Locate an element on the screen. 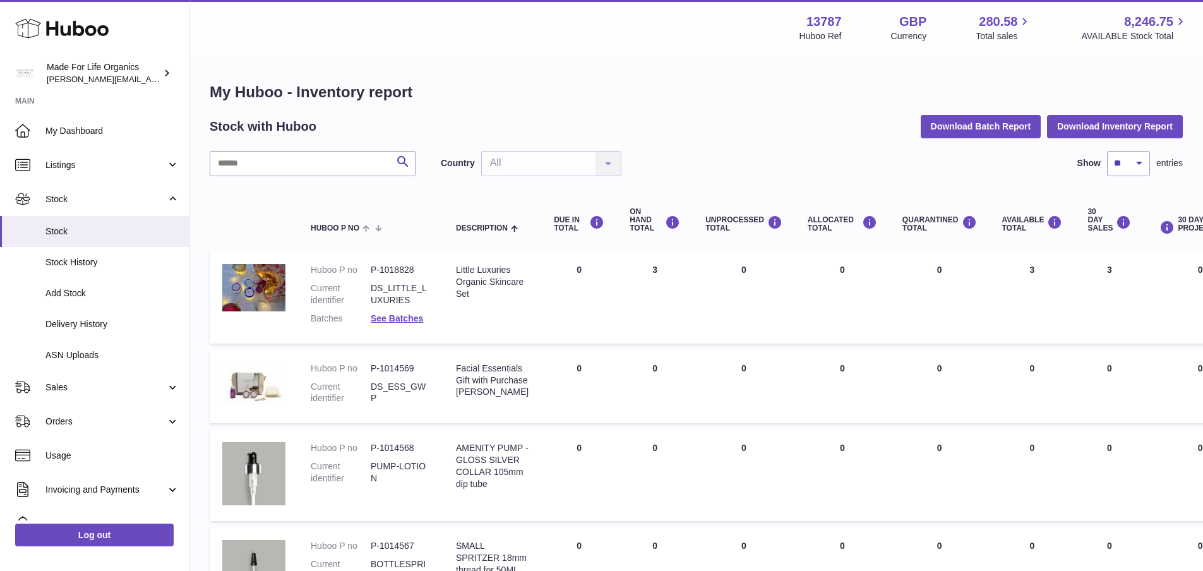  dd: PUMP-LOTION is located at coordinates (400, 472).